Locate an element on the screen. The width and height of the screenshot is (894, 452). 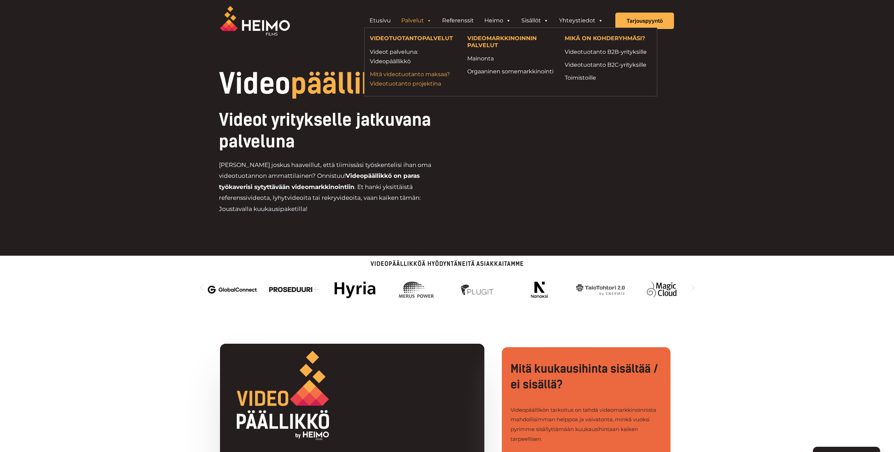
h3: Mitä kuukausihinta sisältää / ei sisällä? is located at coordinates (586, 377).